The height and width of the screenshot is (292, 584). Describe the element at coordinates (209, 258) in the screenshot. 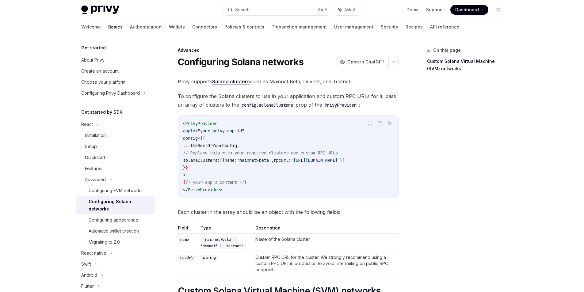

I see `code: string` at that location.